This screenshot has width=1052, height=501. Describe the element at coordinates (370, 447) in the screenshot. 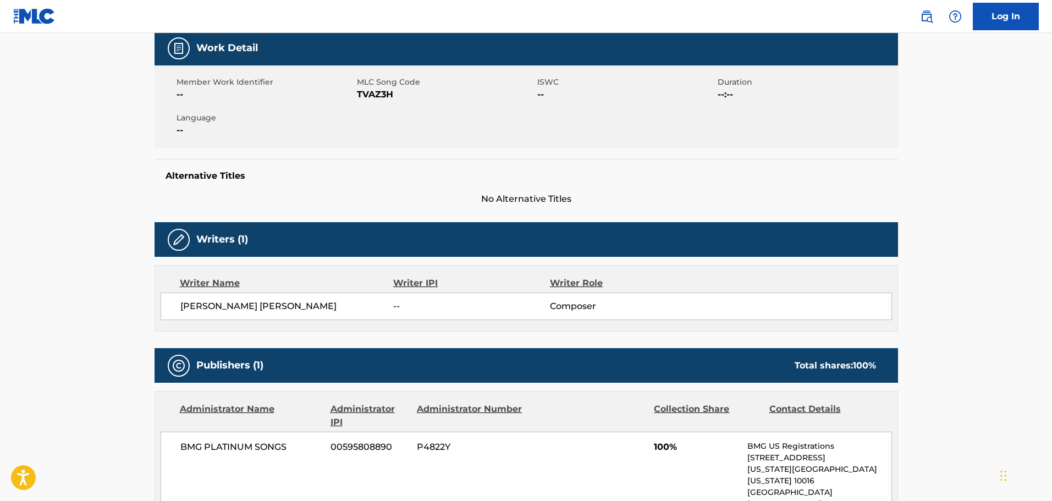

I see `span: 00595808890` at that location.